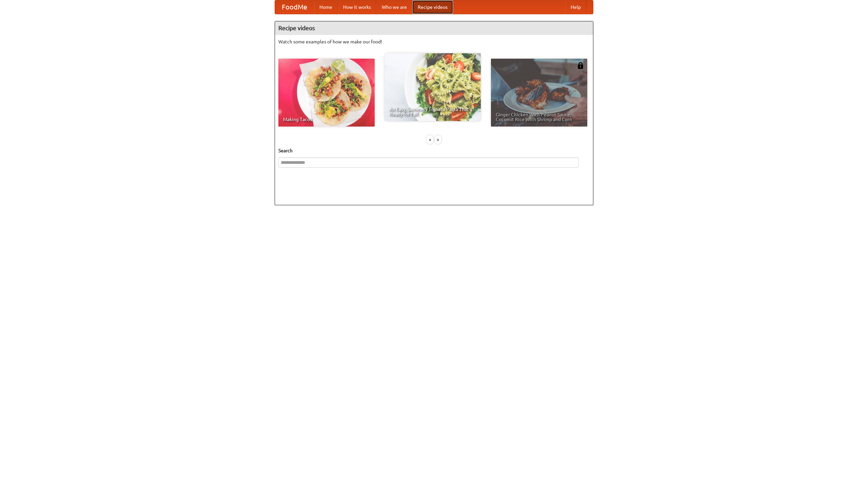 This screenshot has height=480, width=868. Describe the element at coordinates (434, 42) in the screenshot. I see `p: Watch some examples of how we make our food!` at that location.